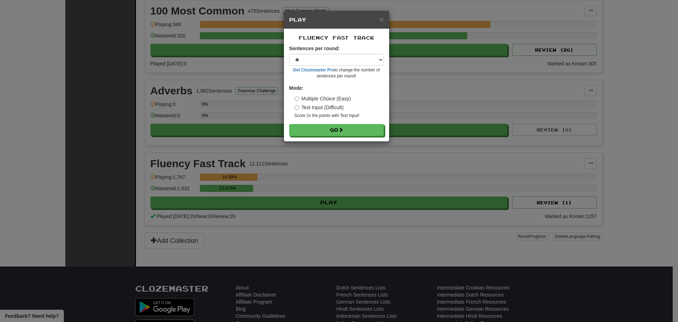  Describe the element at coordinates (323, 98) in the screenshot. I see `label: Multiple Choice (Easy)` at that location.